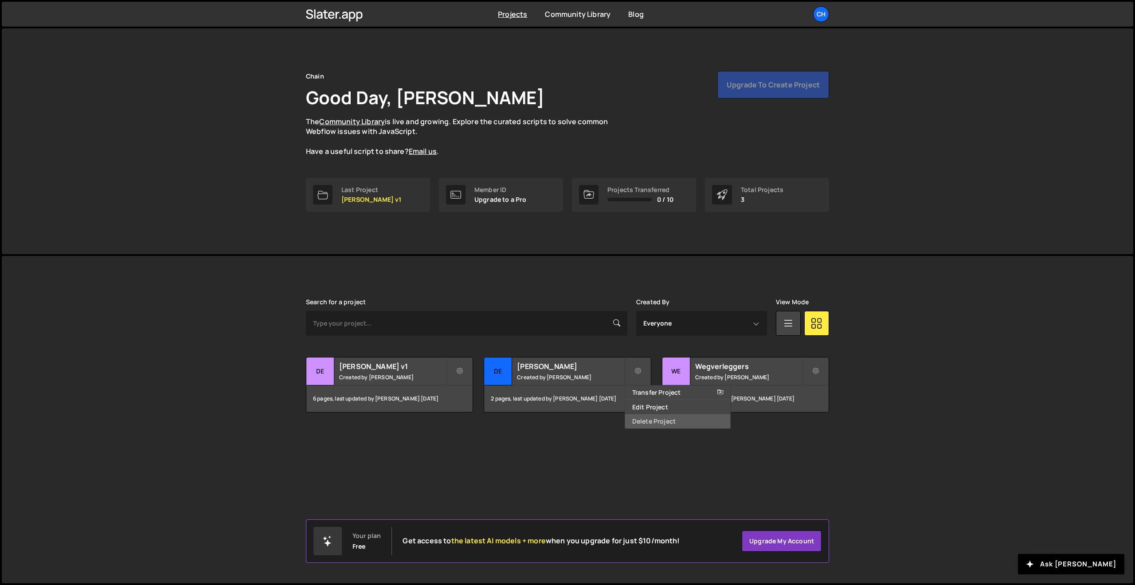  What do you see at coordinates (748, 366) in the screenshot?
I see `h2: Wegverleggers` at bounding box center [748, 366].